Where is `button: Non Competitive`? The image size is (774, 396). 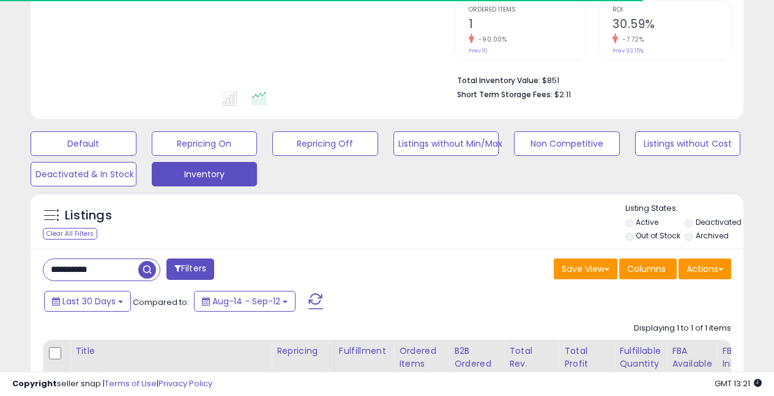 button: Non Competitive is located at coordinates (566, 144).